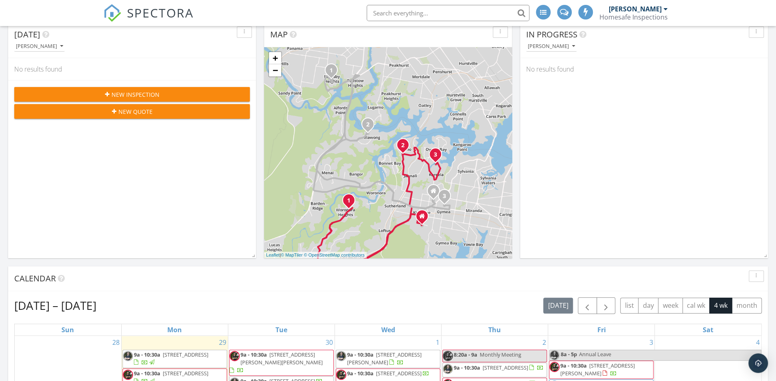 This screenshot has width=776, height=381. Describe the element at coordinates (149, 20) in the screenshot. I see `a: SPECTORA` at that location.